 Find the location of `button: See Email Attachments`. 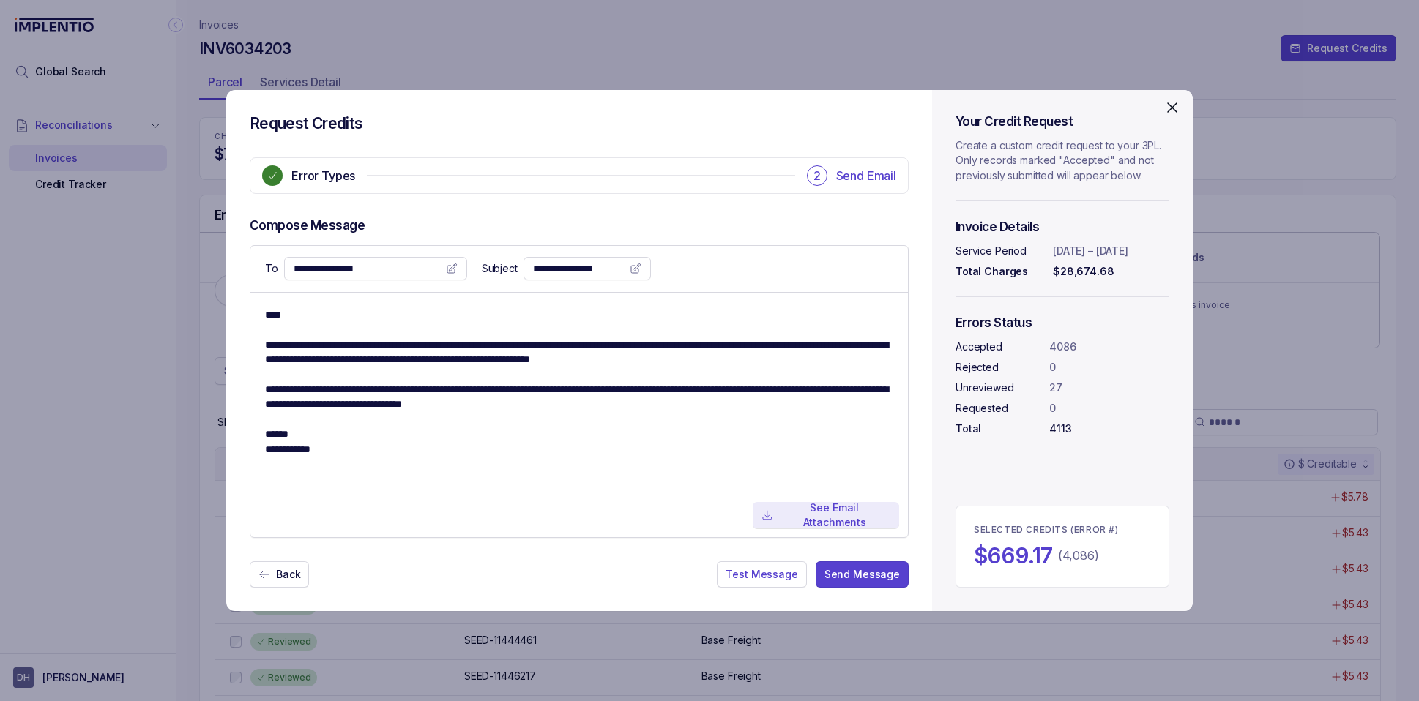

button: See Email Attachments is located at coordinates (826, 515).